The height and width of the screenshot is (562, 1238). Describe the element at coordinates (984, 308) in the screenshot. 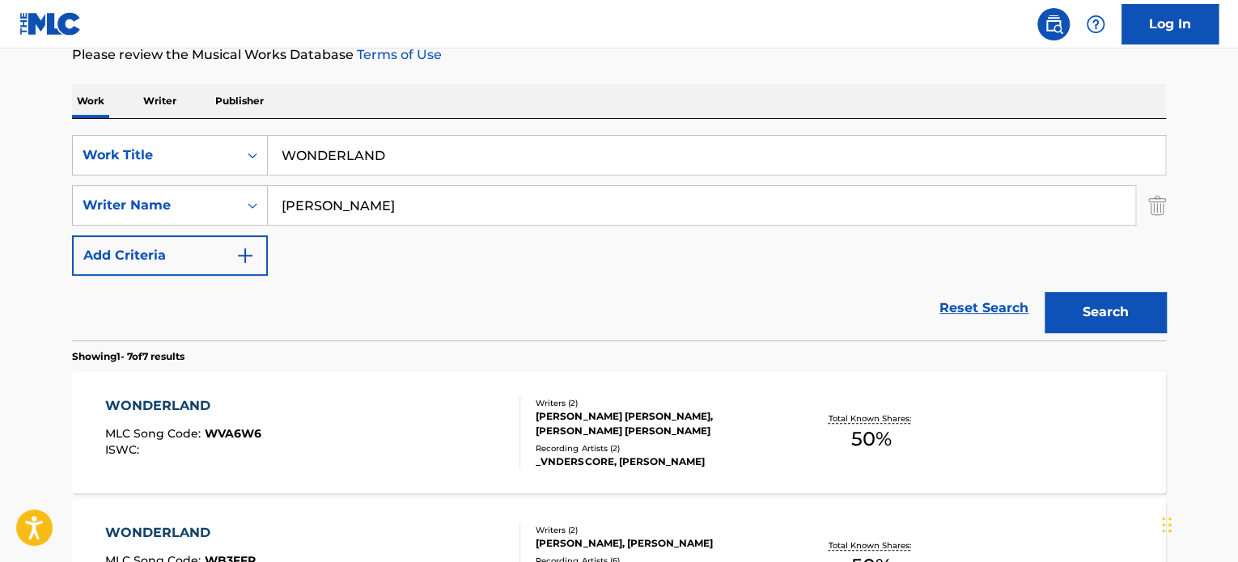

I see `a: Reset Search` at that location.